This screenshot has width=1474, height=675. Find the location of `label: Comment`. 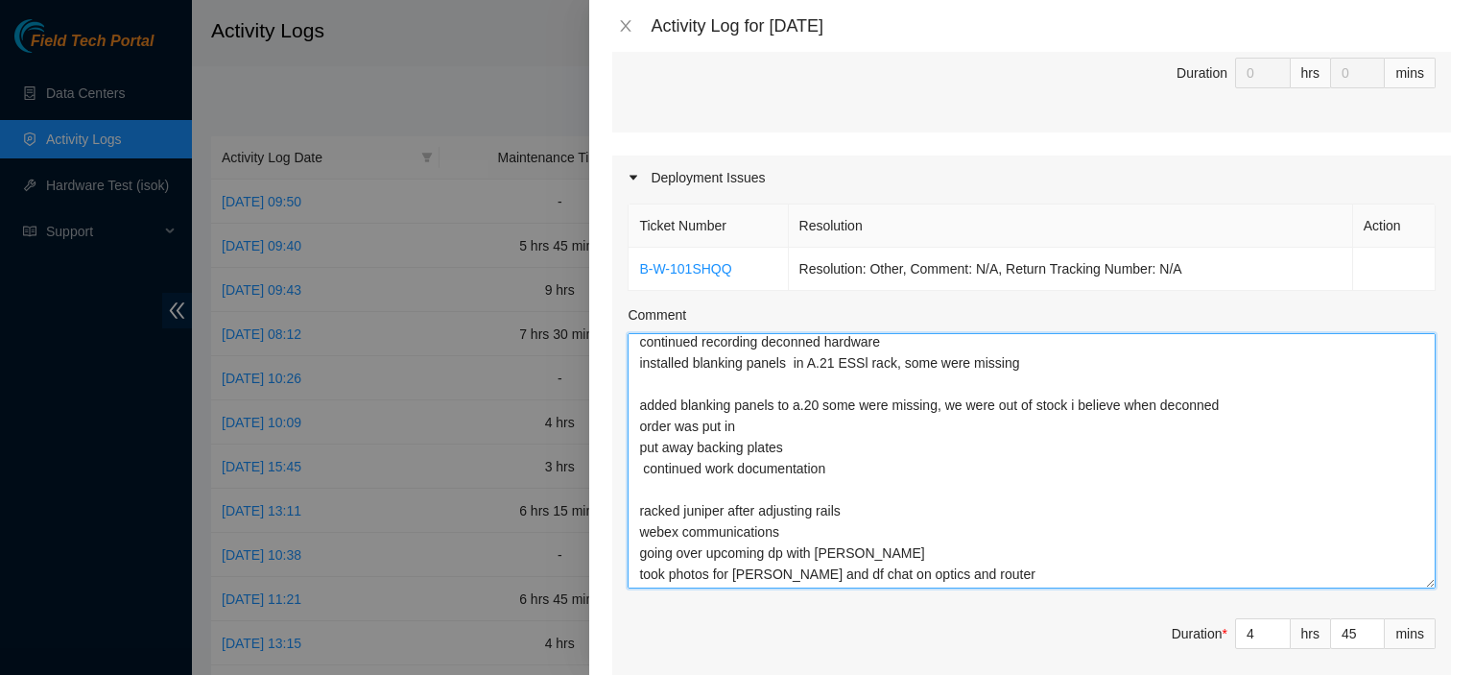

label: Comment is located at coordinates (656, 315).